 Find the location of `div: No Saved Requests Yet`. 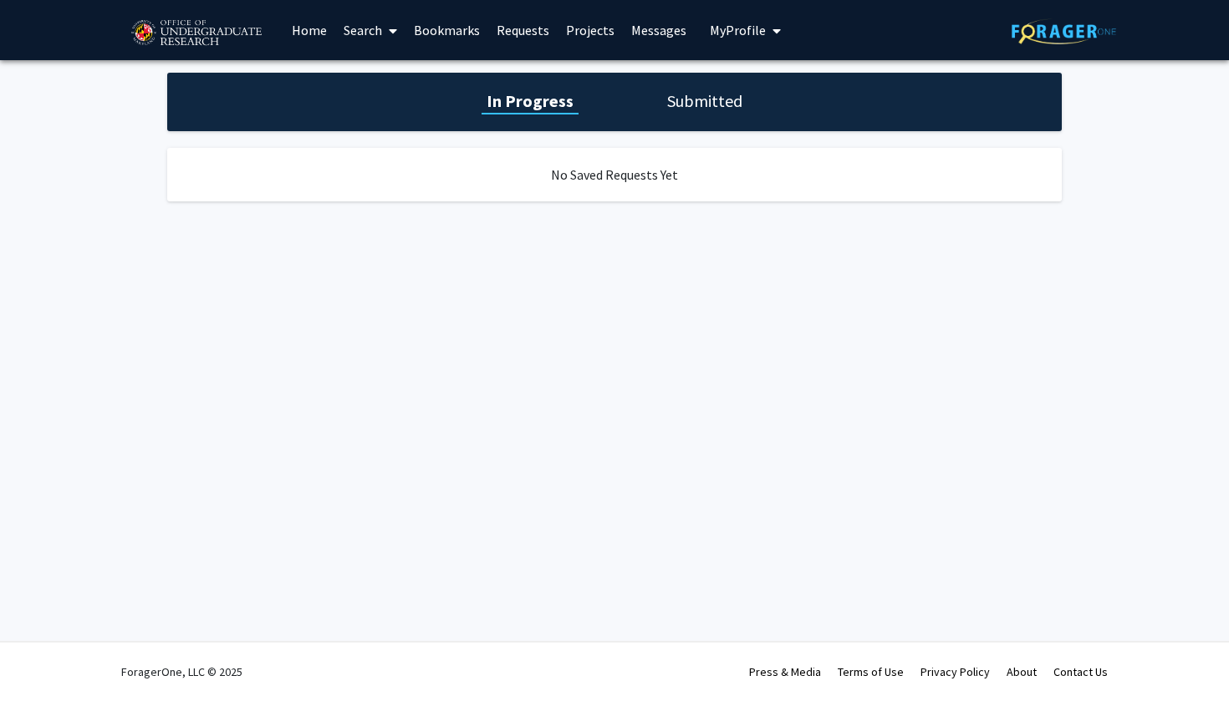

div: No Saved Requests Yet is located at coordinates (614, 175).